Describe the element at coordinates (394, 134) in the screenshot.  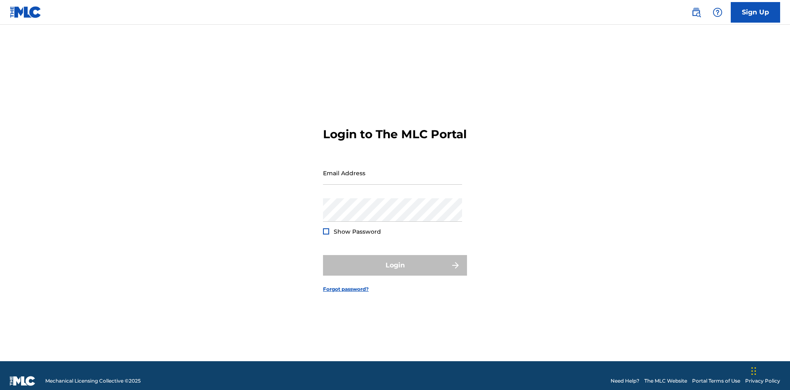
I see `h3: Login to The MLC Portal` at that location.